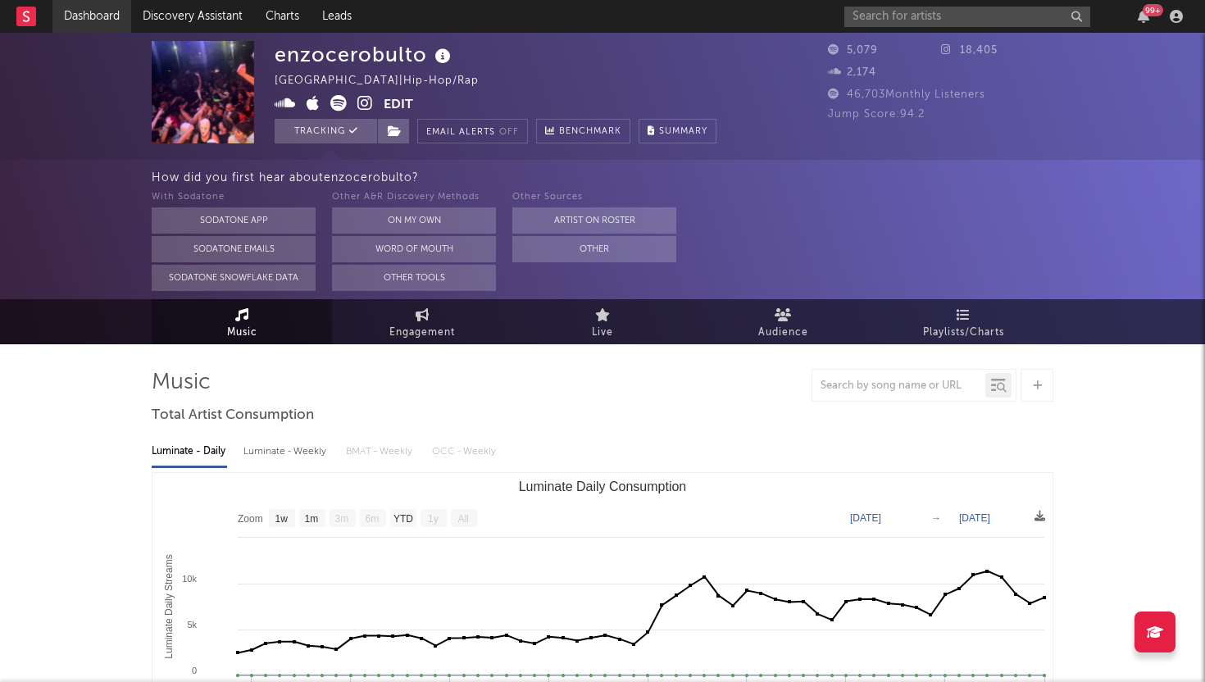 The width and height of the screenshot is (1205, 682). What do you see at coordinates (169, 606) in the screenshot?
I see `text: Luminate Daily Streams` at bounding box center [169, 606].